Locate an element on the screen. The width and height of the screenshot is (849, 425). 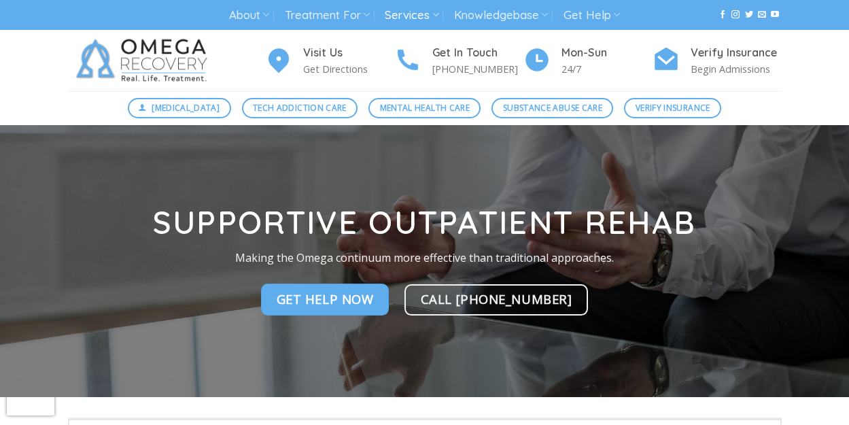
a: Substance Abuse Care is located at coordinates (552, 108).